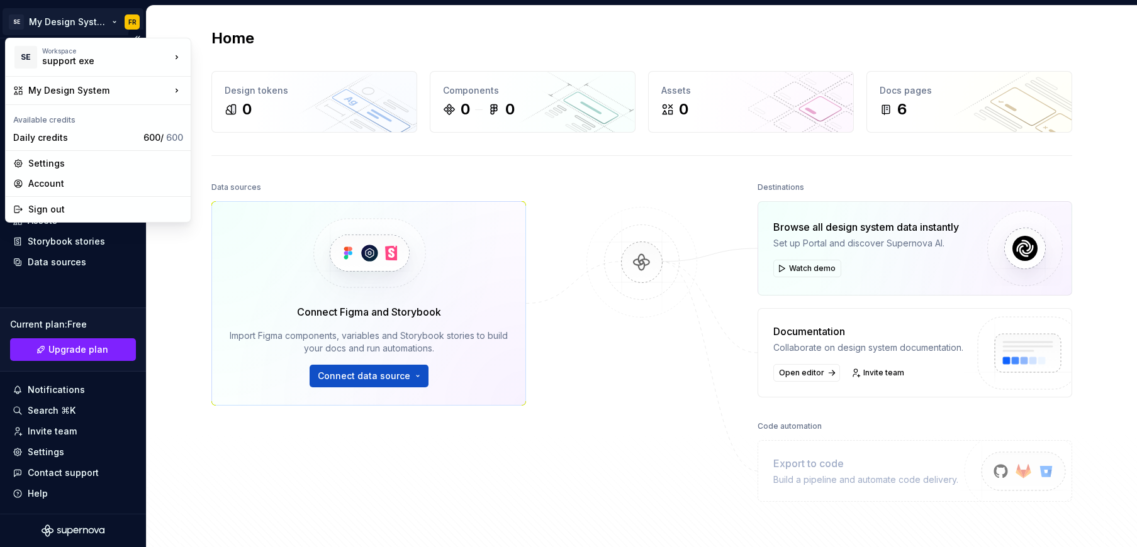 Image resolution: width=1137 pixels, height=547 pixels. Describe the element at coordinates (26, 57) in the screenshot. I see `div: SE` at that location.